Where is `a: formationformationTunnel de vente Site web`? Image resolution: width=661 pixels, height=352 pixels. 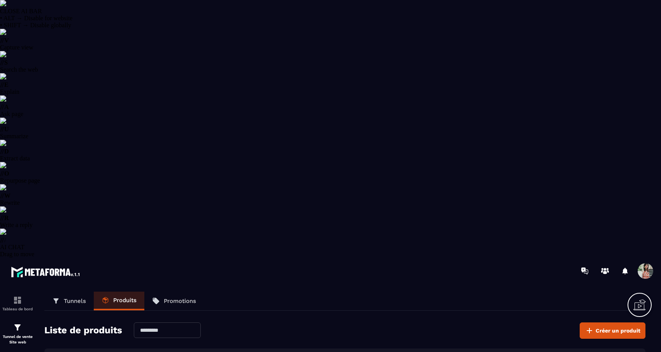 a: formationformationTunnel de vente Site web is located at coordinates (18, 334).